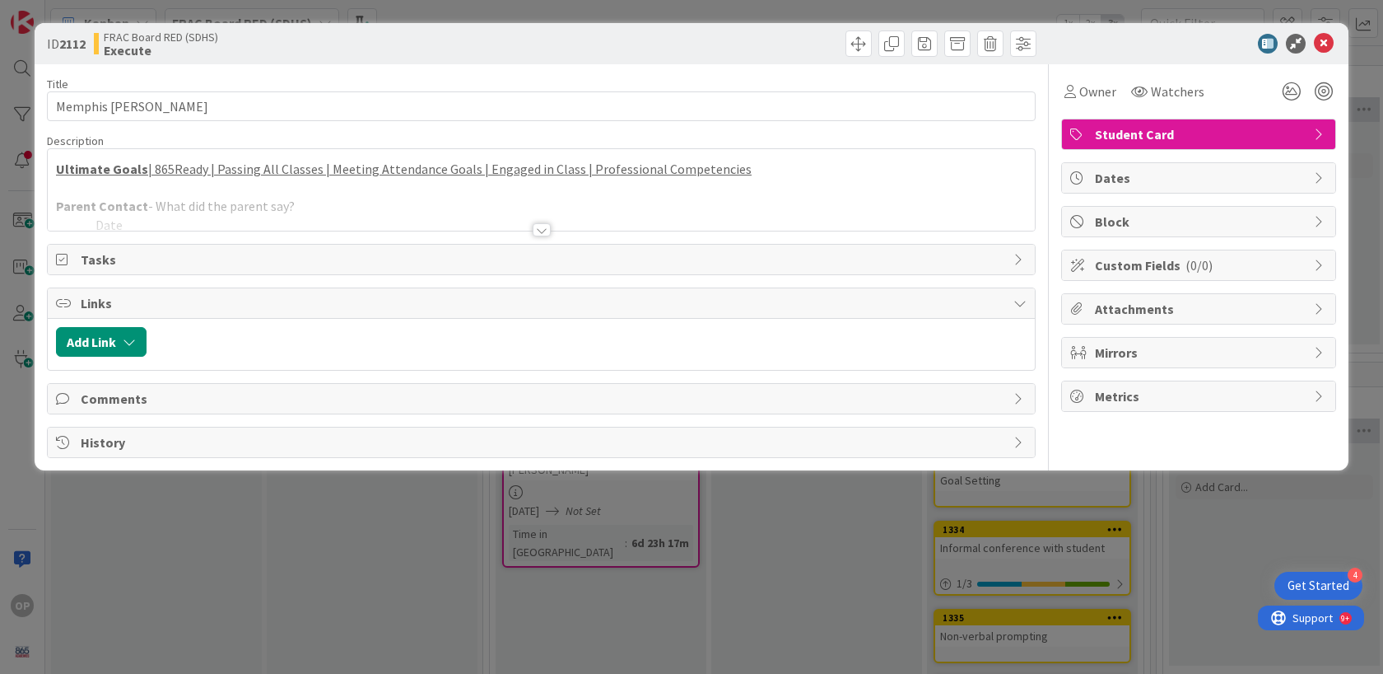 The height and width of the screenshot is (674, 1383). I want to click on span: ID, so click(66, 44).